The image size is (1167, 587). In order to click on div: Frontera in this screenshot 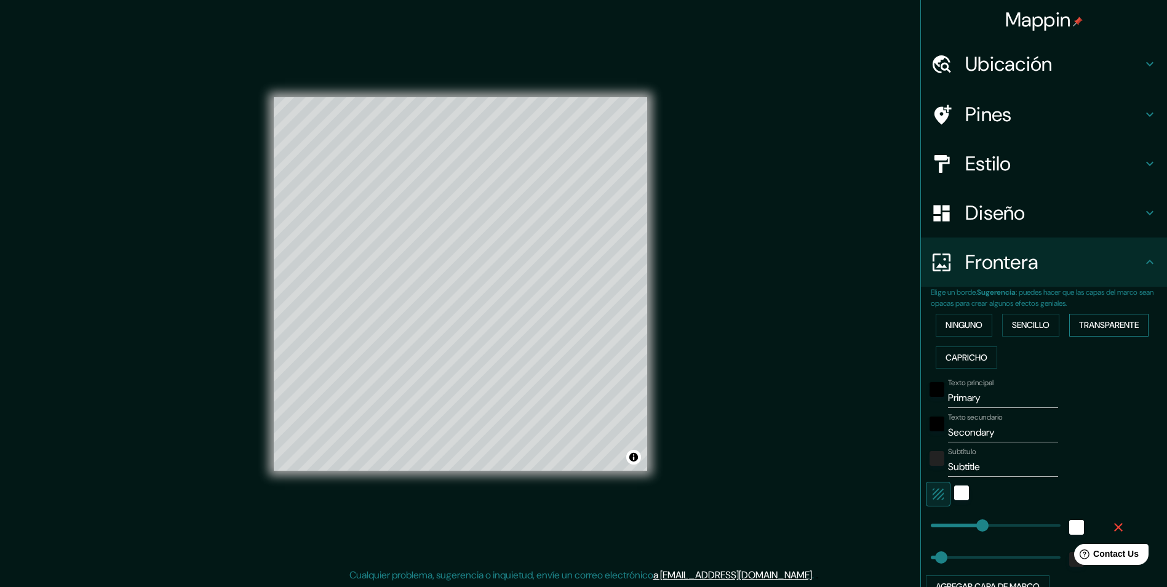, I will do `click(1044, 262)`.